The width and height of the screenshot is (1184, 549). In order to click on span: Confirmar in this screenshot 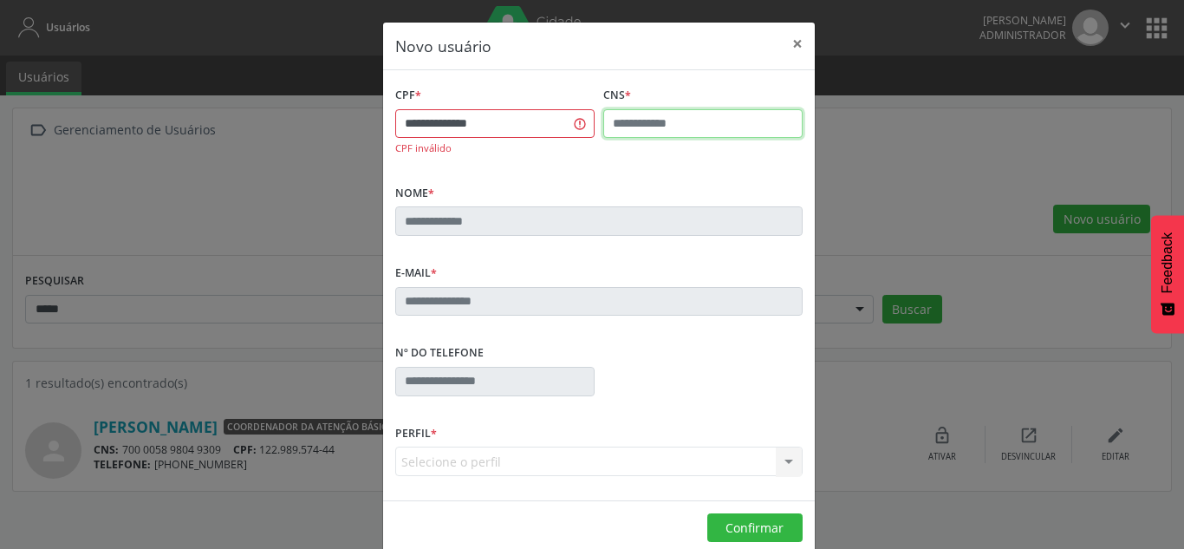, I will do `click(754, 527)`.